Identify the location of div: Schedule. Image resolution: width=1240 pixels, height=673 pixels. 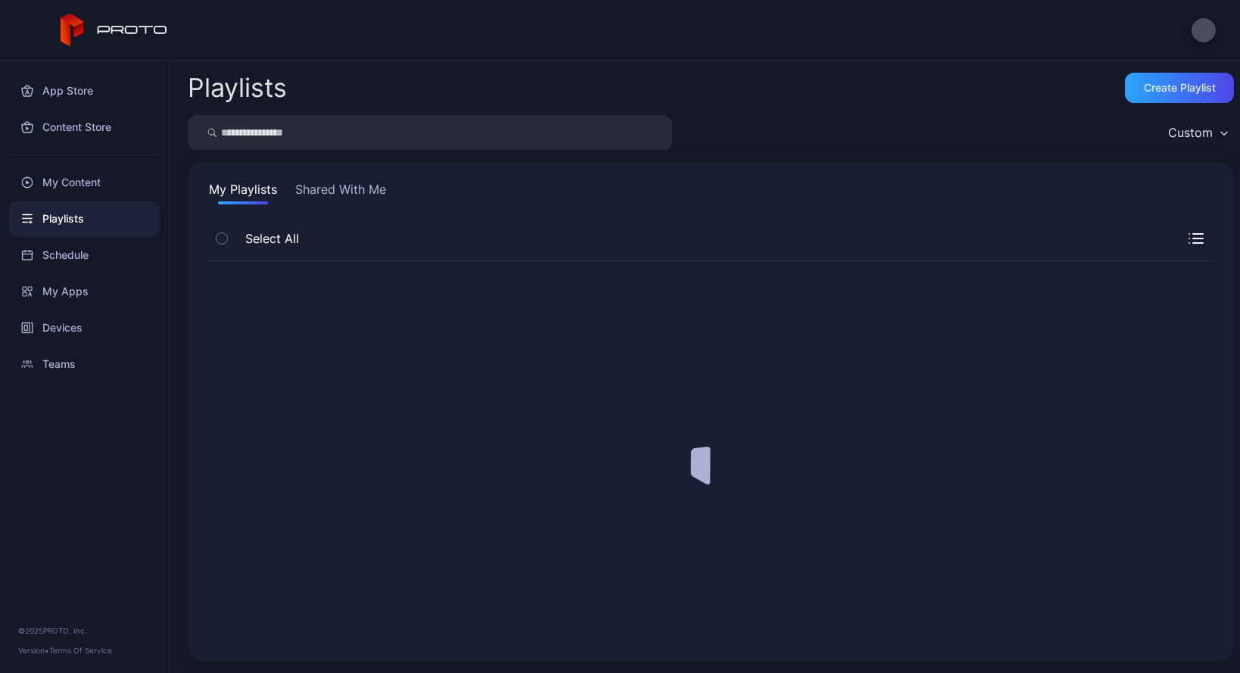
(84, 255).